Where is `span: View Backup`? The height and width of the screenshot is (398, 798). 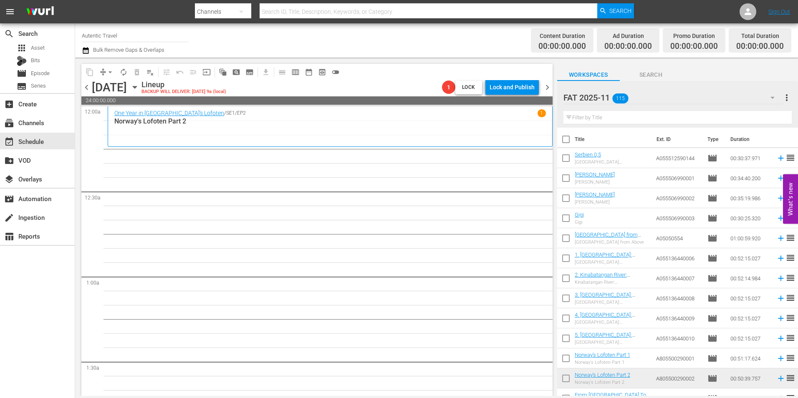 span: View Backup is located at coordinates (322, 72).